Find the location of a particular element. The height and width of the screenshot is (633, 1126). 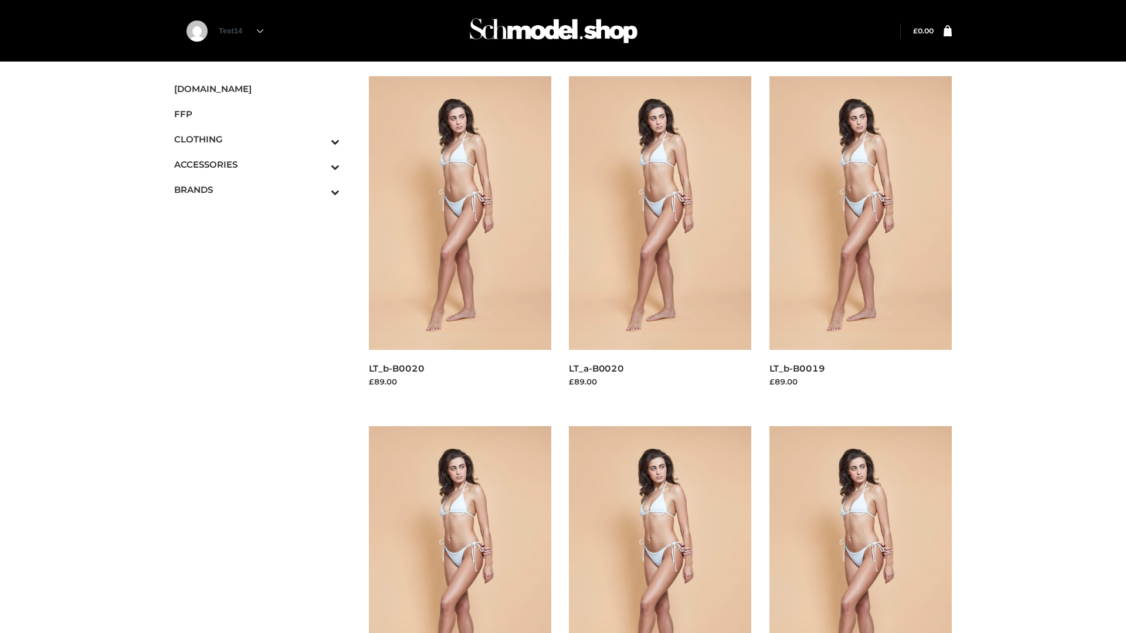

a: LT_b-B0019 is located at coordinates (797, 368).